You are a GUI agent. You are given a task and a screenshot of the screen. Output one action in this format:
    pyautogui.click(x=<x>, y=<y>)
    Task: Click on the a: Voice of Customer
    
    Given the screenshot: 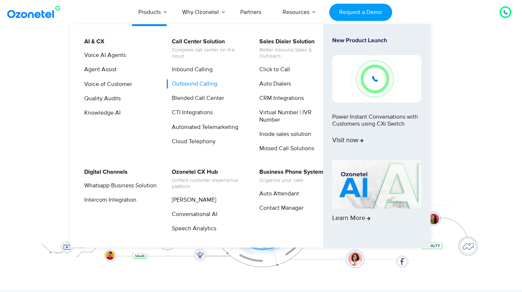 What is the action you would take?
    pyautogui.click(x=106, y=84)
    